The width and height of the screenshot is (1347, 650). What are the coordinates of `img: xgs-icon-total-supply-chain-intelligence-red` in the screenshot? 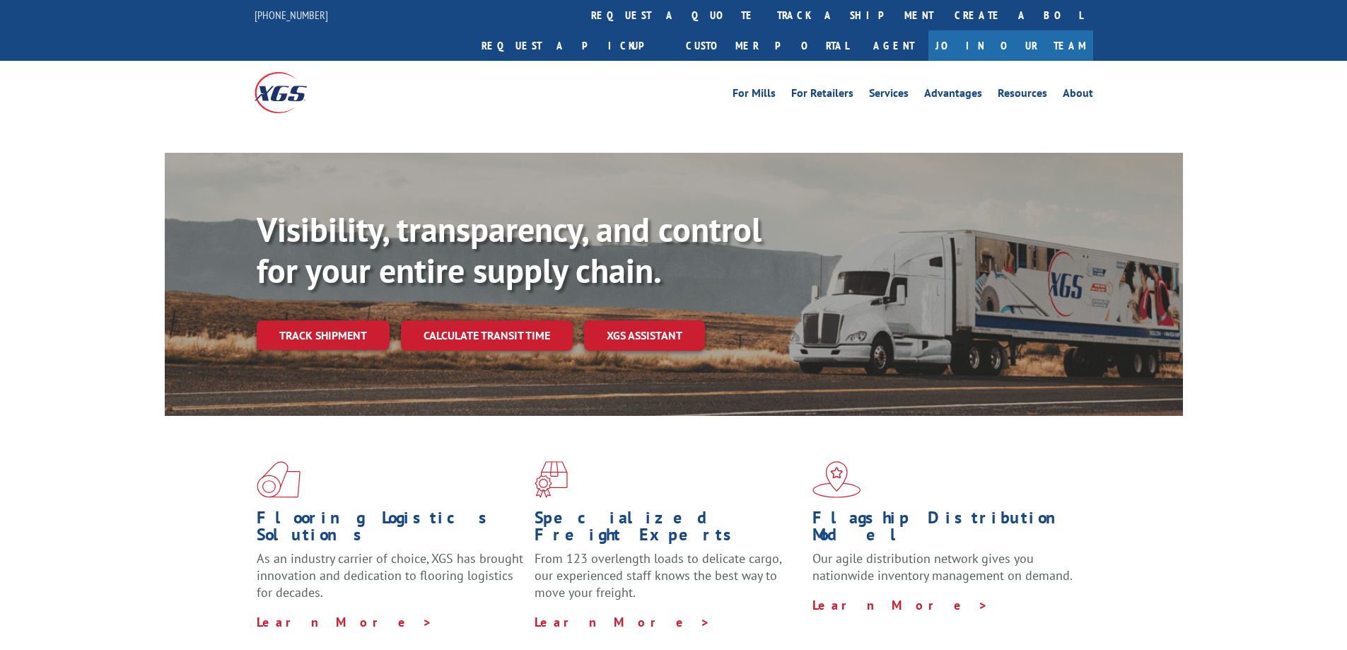 It's located at (279, 480).